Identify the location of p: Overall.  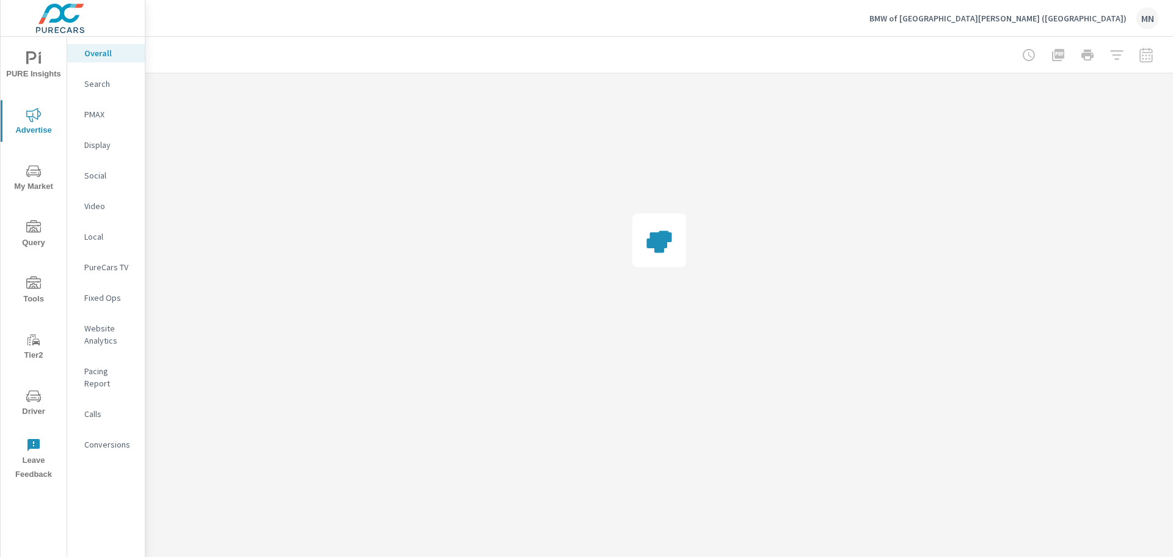
(109, 53).